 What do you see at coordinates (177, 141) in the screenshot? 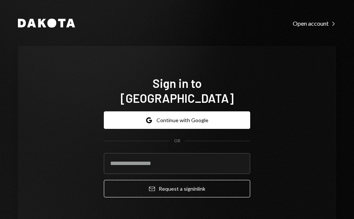
I see `div: OR` at bounding box center [177, 141].